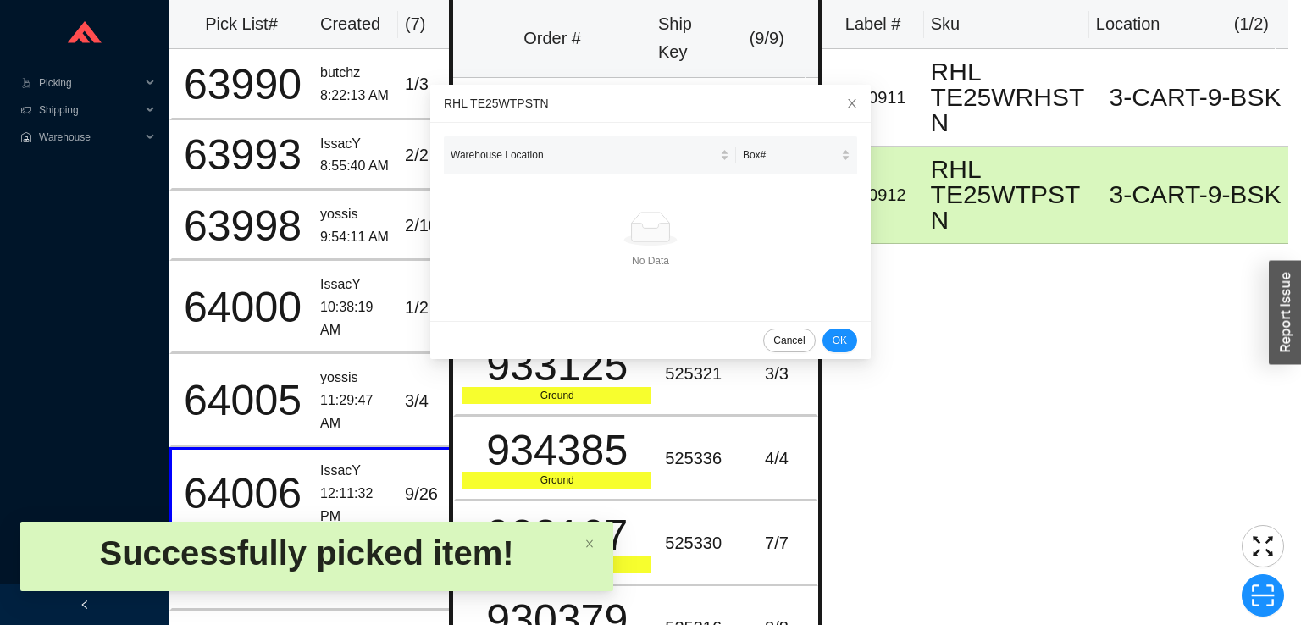 This screenshot has width=1301, height=625. I want to click on div: 2 / 2, so click(430, 155).